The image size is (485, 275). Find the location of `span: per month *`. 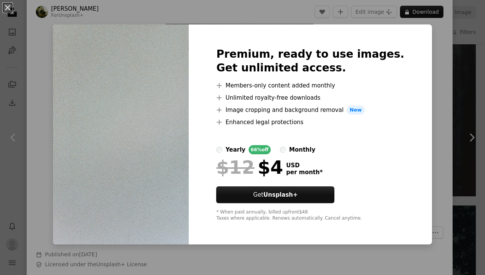

span: per month * is located at coordinates (305, 172).